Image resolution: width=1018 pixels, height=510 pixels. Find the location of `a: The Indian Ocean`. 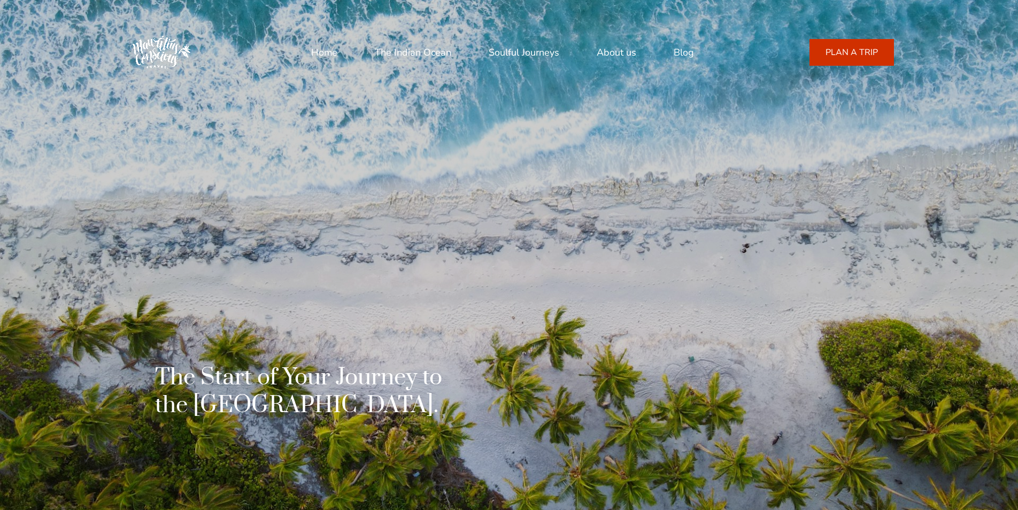

a: The Indian Ocean is located at coordinates (413, 52).